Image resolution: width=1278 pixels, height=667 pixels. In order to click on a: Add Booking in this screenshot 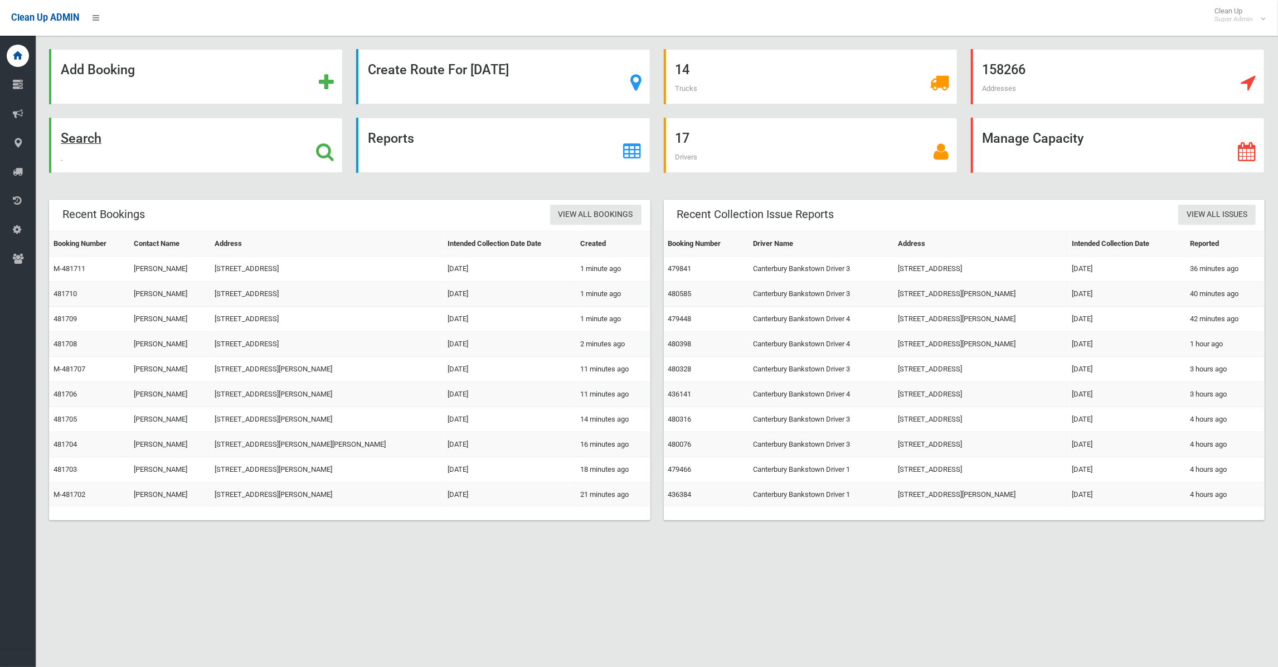, I will do `click(196, 76)`.